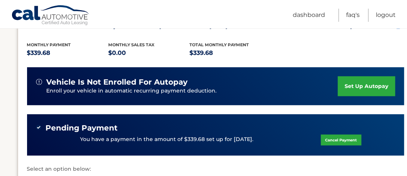 This screenshot has height=176, width=407. I want to click on a: Logout, so click(386, 15).